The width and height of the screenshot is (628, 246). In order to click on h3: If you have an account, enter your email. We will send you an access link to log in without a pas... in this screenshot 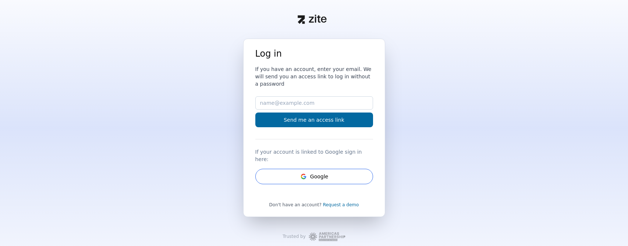, I will do `click(314, 77)`.